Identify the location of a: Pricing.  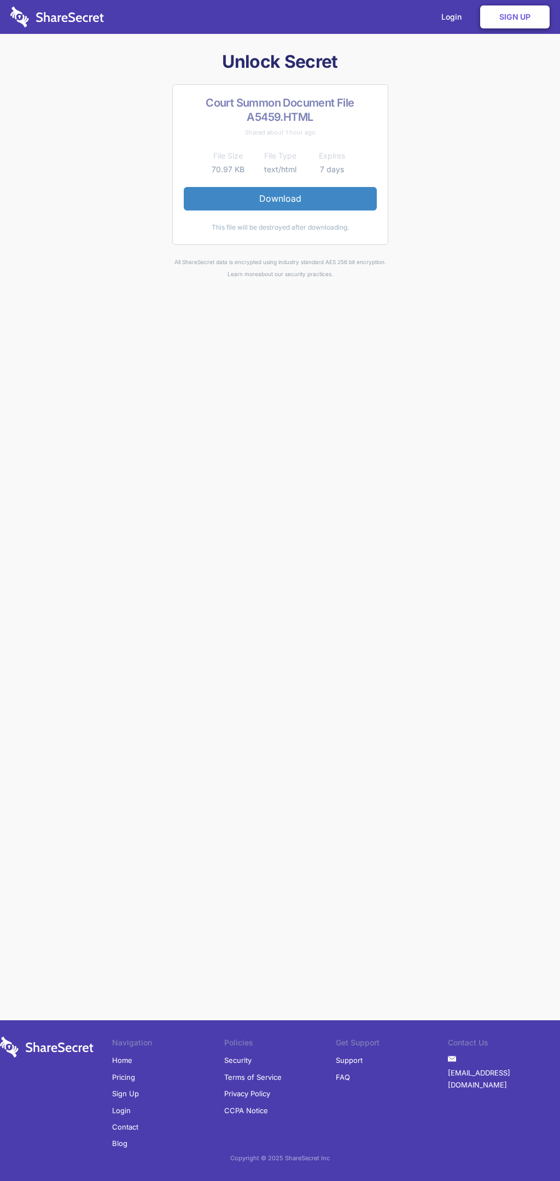
(124, 1078).